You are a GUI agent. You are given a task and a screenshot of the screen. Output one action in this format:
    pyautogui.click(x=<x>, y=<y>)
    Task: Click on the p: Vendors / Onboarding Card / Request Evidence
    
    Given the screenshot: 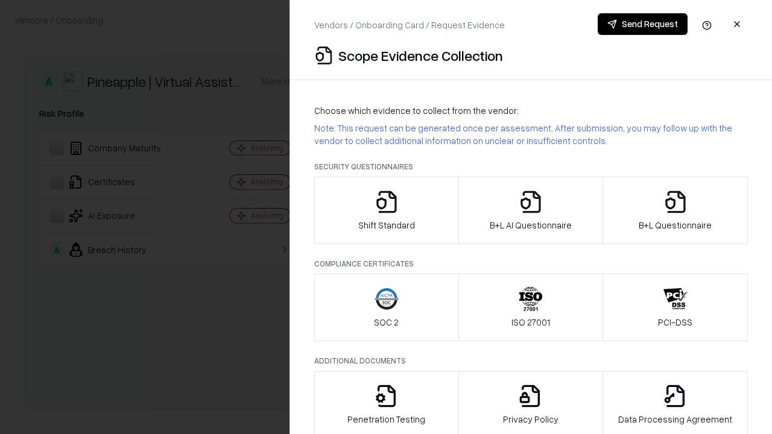 What is the action you would take?
    pyautogui.click(x=409, y=25)
    